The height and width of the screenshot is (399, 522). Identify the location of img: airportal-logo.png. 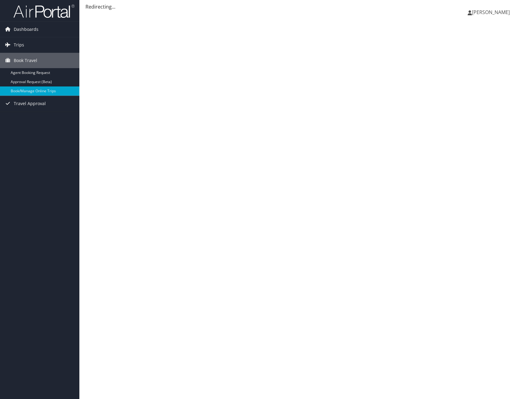
(44, 11).